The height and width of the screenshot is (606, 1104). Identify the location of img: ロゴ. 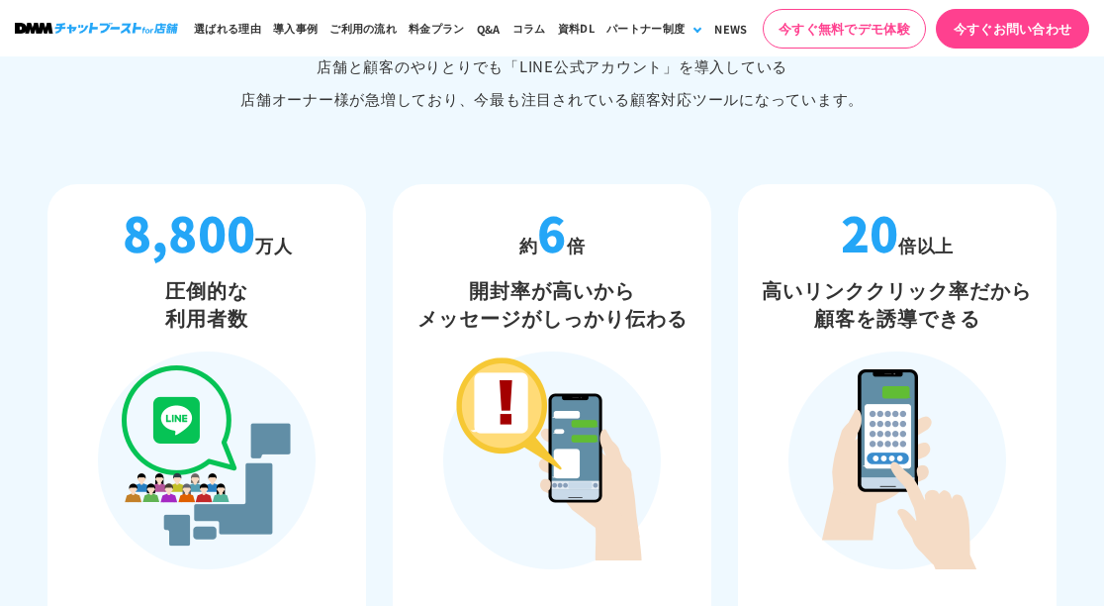
(96, 28).